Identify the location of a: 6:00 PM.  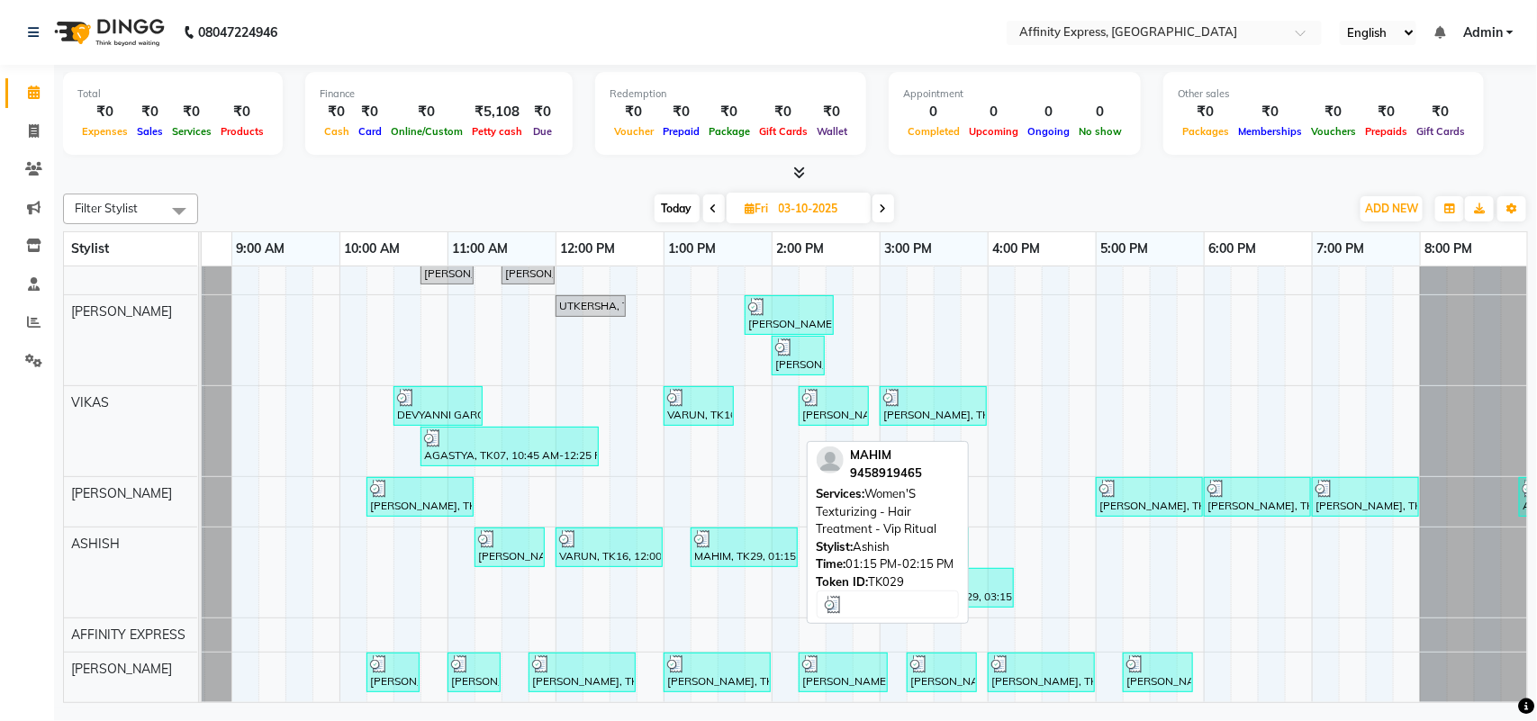
(1232, 248).